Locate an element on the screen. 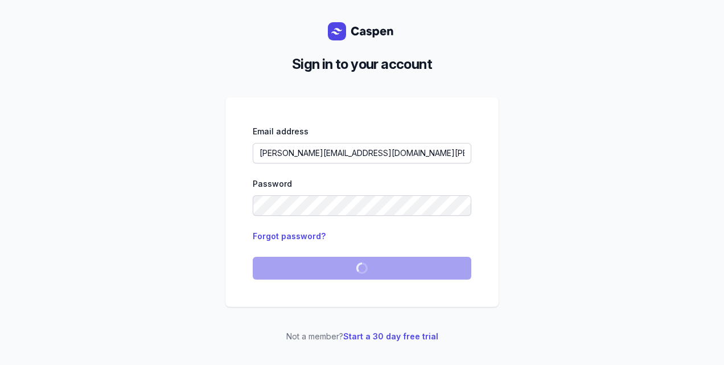  div: Password is located at coordinates (362, 184).